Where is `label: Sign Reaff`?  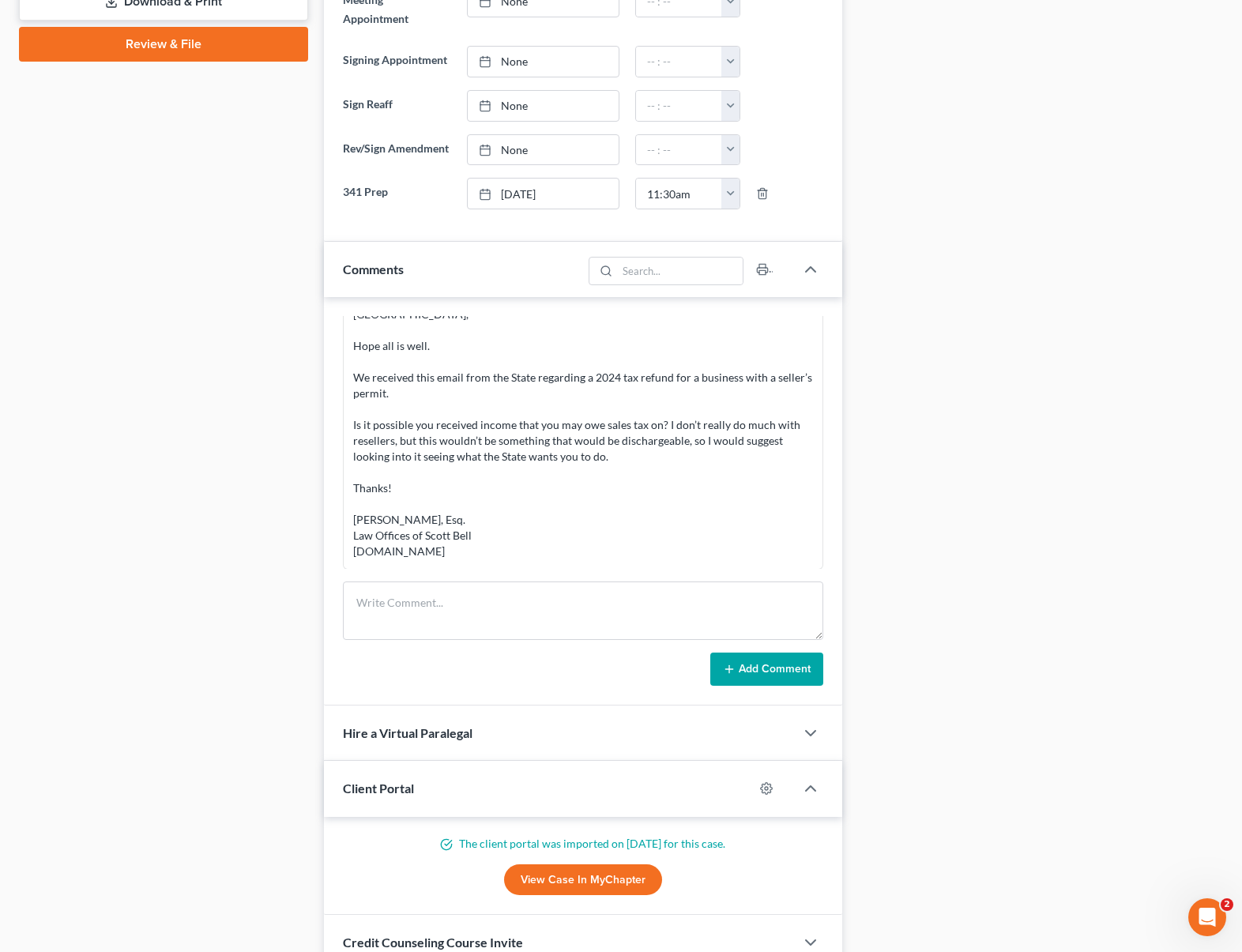
label: Sign Reaff is located at coordinates (397, 106).